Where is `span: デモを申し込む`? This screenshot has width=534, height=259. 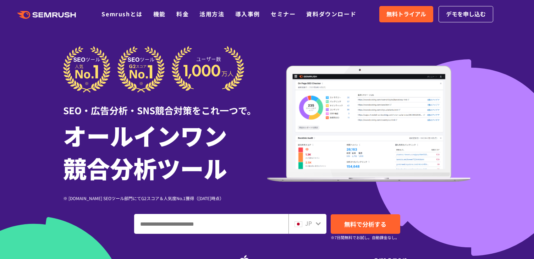 span: デモを申し込む is located at coordinates (466, 14).